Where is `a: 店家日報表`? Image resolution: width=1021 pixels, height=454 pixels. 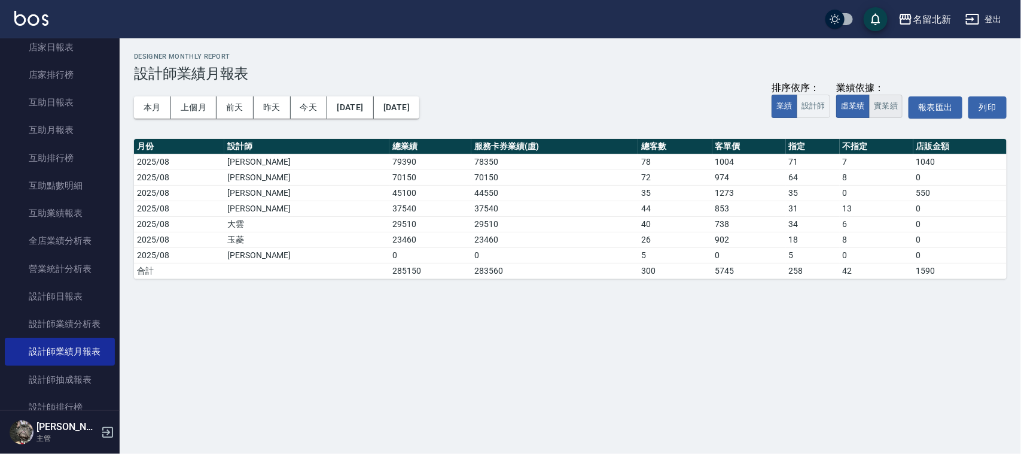
a: 店家日報表 is located at coordinates (60, 47).